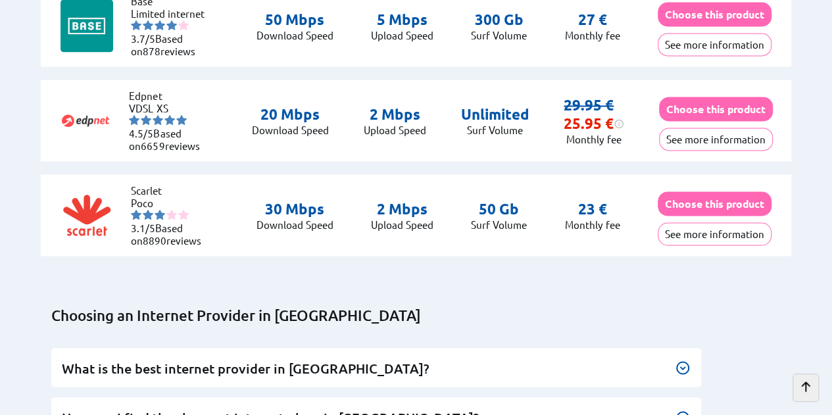  I want to click on span: 8890, so click(155, 240).